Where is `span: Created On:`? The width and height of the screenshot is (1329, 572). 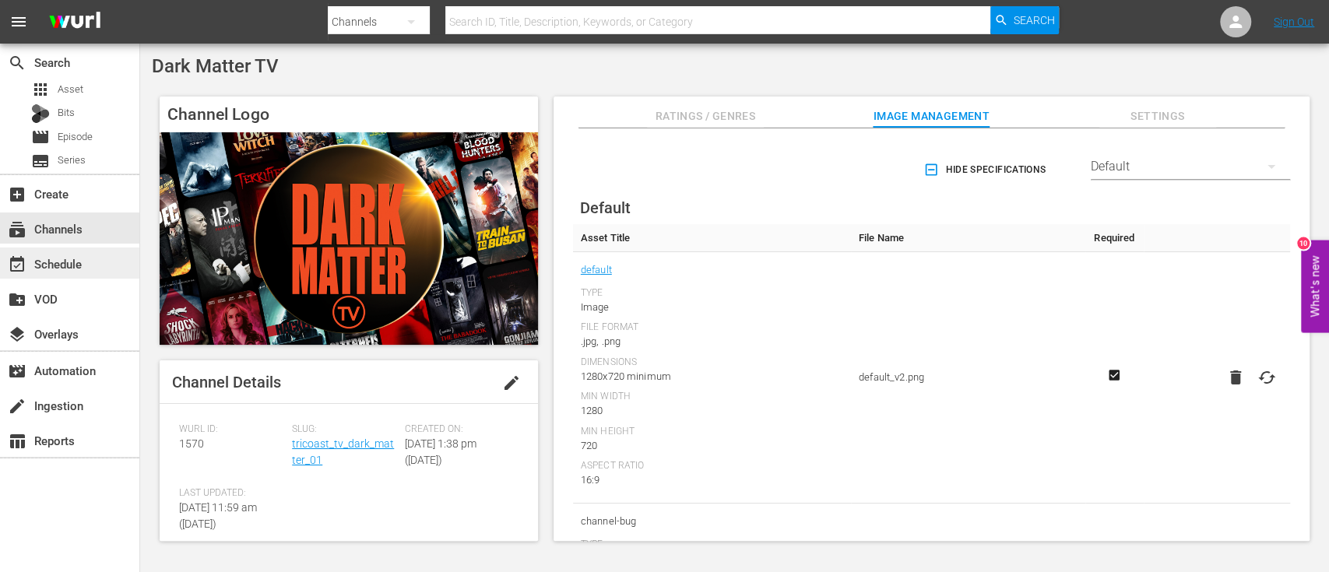
span: Created On: is located at coordinates (457, 430).